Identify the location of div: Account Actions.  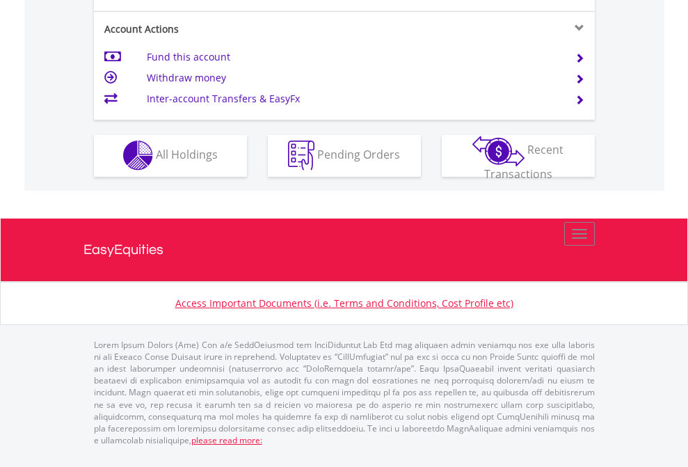
(219, 29).